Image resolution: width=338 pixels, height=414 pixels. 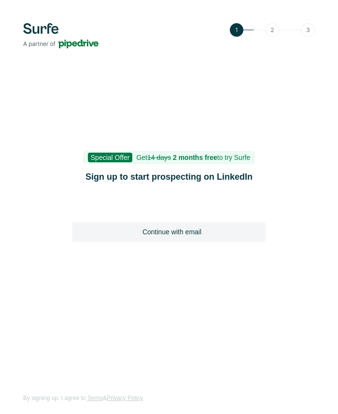 I want to click on h1: Sign up to start prospecting on LinkedIn, so click(x=169, y=177).